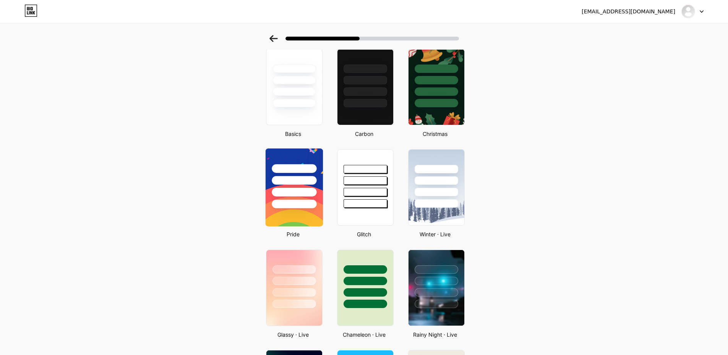  What do you see at coordinates (435, 234) in the screenshot?
I see `div: Winter · Live` at bounding box center [435, 234].